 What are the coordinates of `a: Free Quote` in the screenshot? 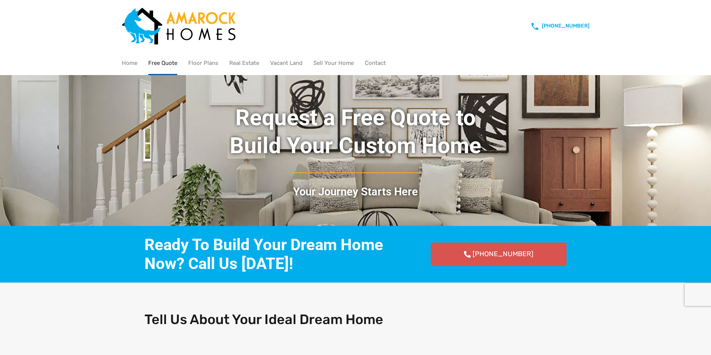 It's located at (163, 63).